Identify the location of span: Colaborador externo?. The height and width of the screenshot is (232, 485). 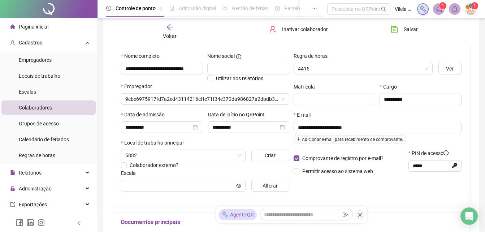
(154, 165).